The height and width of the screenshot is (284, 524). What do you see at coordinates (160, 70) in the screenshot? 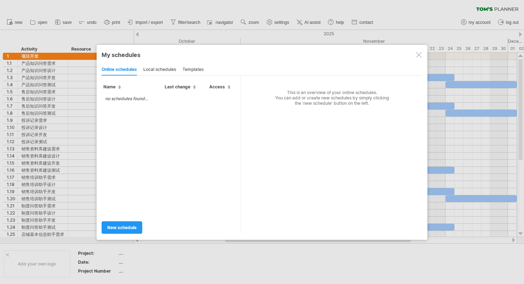
I see `div: local schedules` at bounding box center [160, 70].